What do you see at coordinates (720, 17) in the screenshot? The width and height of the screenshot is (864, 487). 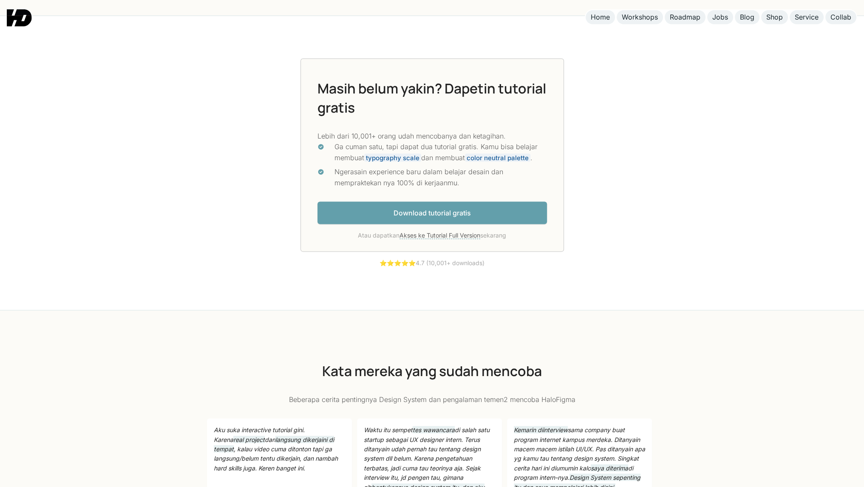 I see `a: Jobs` at bounding box center [720, 17].